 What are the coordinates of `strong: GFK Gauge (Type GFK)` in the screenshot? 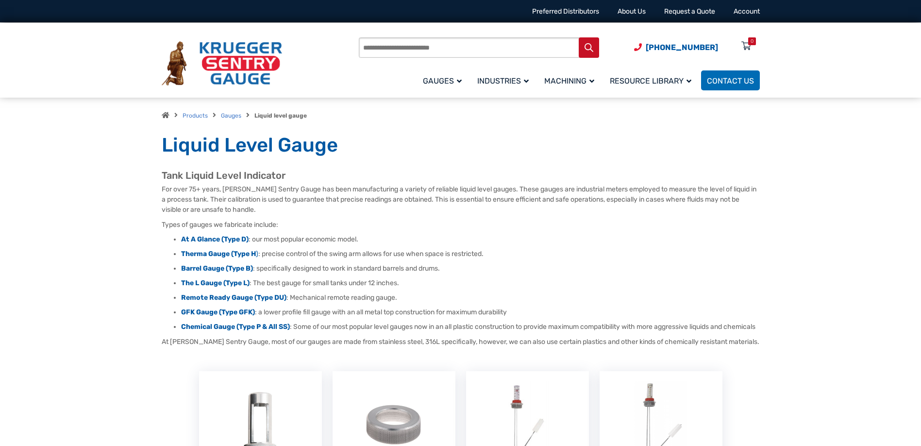 It's located at (218, 312).